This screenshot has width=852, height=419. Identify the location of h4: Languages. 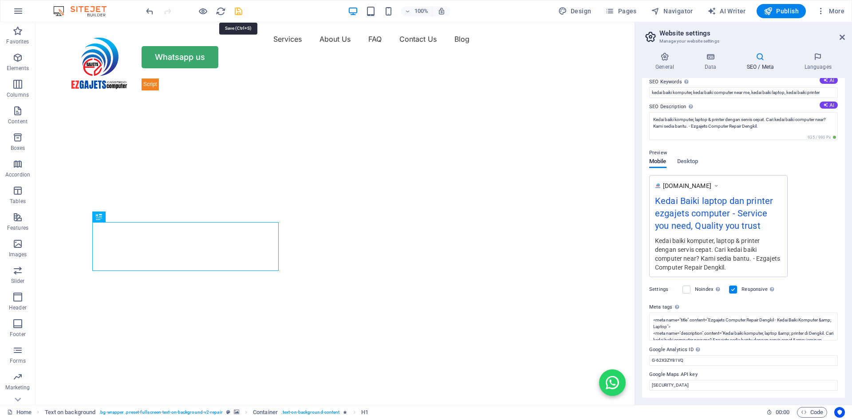
(818, 62).